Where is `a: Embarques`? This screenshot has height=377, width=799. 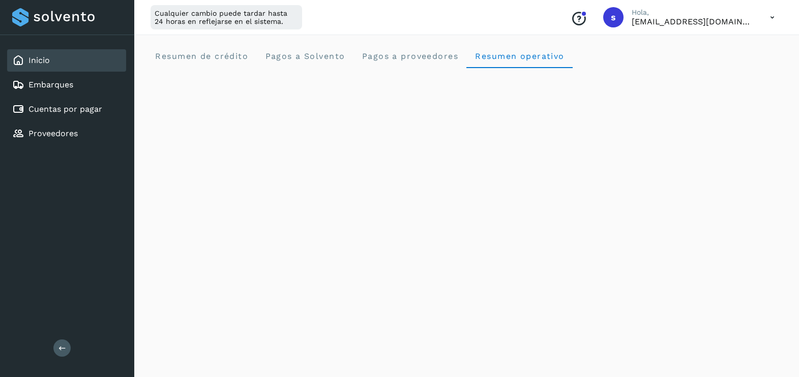 a: Embarques is located at coordinates (51, 84).